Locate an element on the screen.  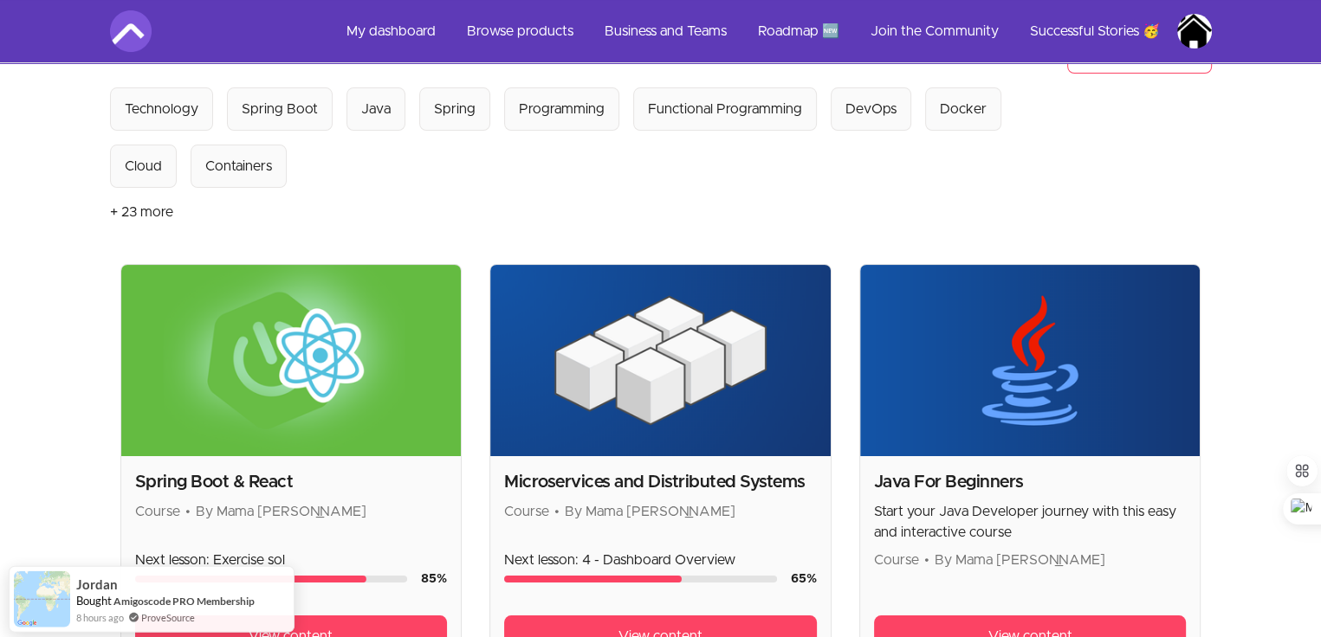
span: 65 % is located at coordinates (804, 579).